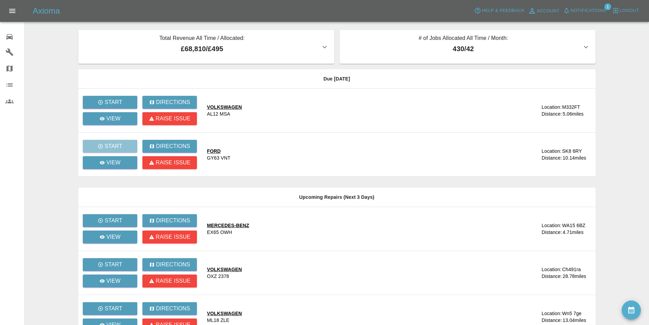  Describe the element at coordinates (218, 276) in the screenshot. I see `div: OXZ 2378` at that location.